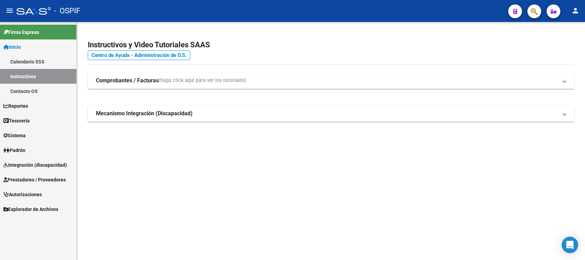 This screenshot has width=585, height=260. Describe the element at coordinates (14, 135) in the screenshot. I see `span: Sistema` at that location.